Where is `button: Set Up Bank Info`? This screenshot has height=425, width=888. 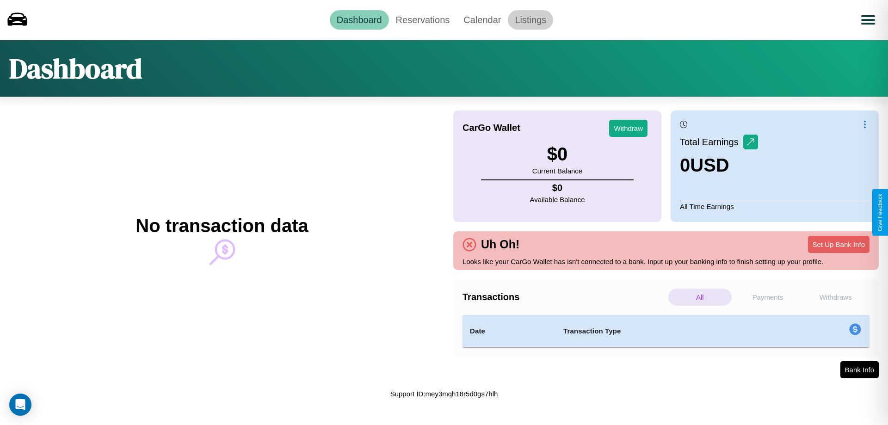
button: Set Up Bank Info is located at coordinates (839, 244).